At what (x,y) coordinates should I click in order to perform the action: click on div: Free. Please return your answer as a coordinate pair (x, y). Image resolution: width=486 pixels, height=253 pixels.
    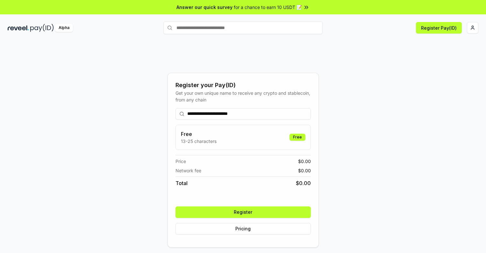
    Looking at the image, I should click on (298, 137).